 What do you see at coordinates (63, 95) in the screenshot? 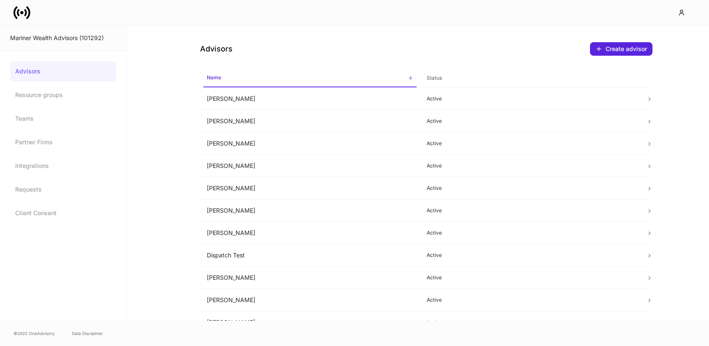
I see `a: Resource groups` at bounding box center [63, 95].